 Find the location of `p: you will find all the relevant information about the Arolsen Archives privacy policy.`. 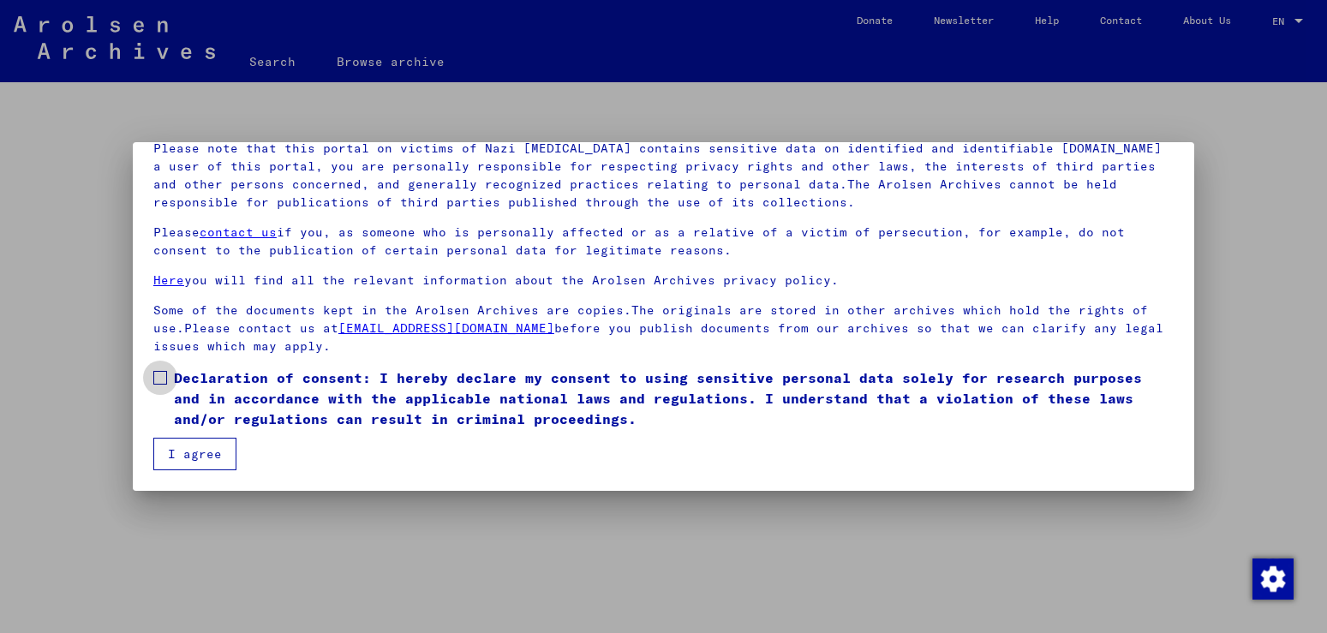

p: you will find all the relevant information about the Arolsen Archives privacy policy. is located at coordinates (663, 280).